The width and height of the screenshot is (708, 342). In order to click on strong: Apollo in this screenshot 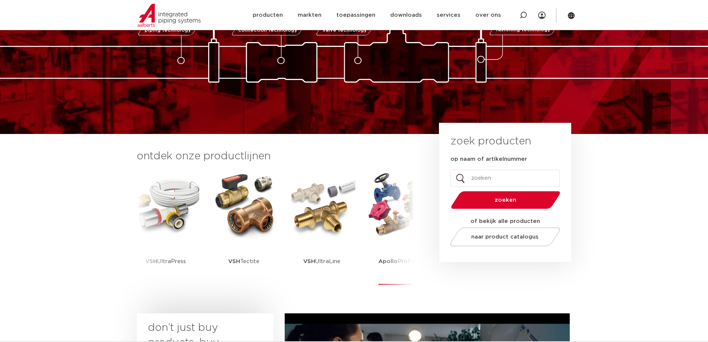, I will do `click(388, 261)`.